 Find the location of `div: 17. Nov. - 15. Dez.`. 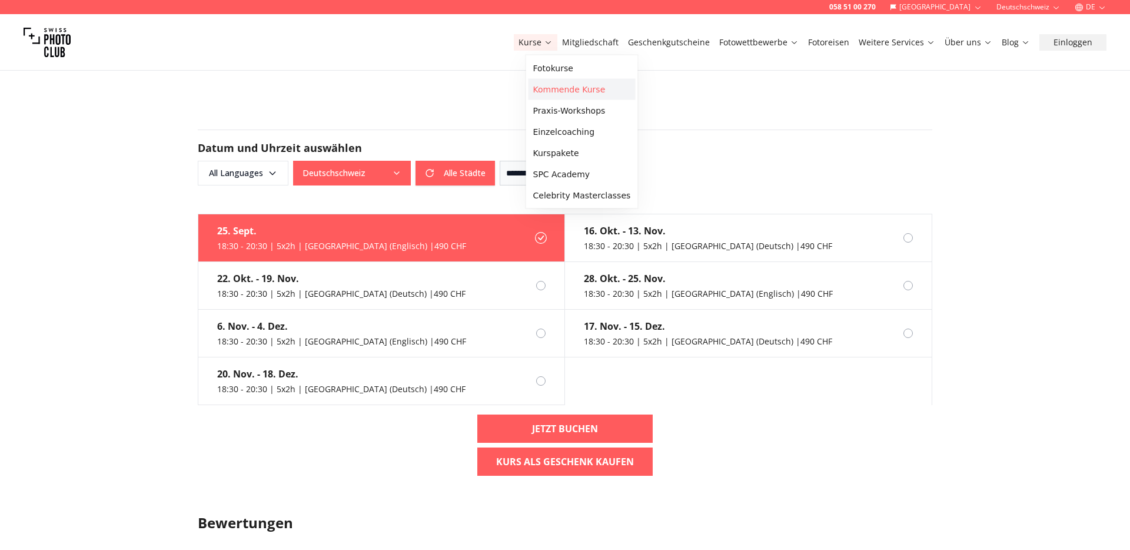

div: 17. Nov. - 15. Dez. is located at coordinates (708, 326).